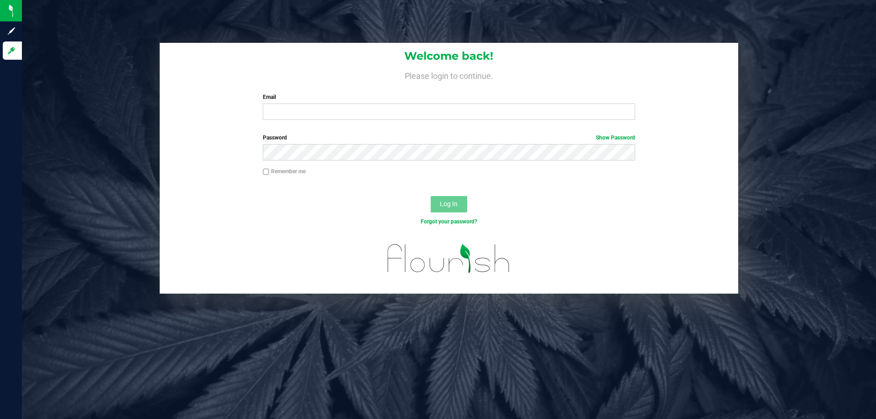 The width and height of the screenshot is (876, 419). Describe the element at coordinates (449, 222) in the screenshot. I see `a: Forgot your password?` at that location.